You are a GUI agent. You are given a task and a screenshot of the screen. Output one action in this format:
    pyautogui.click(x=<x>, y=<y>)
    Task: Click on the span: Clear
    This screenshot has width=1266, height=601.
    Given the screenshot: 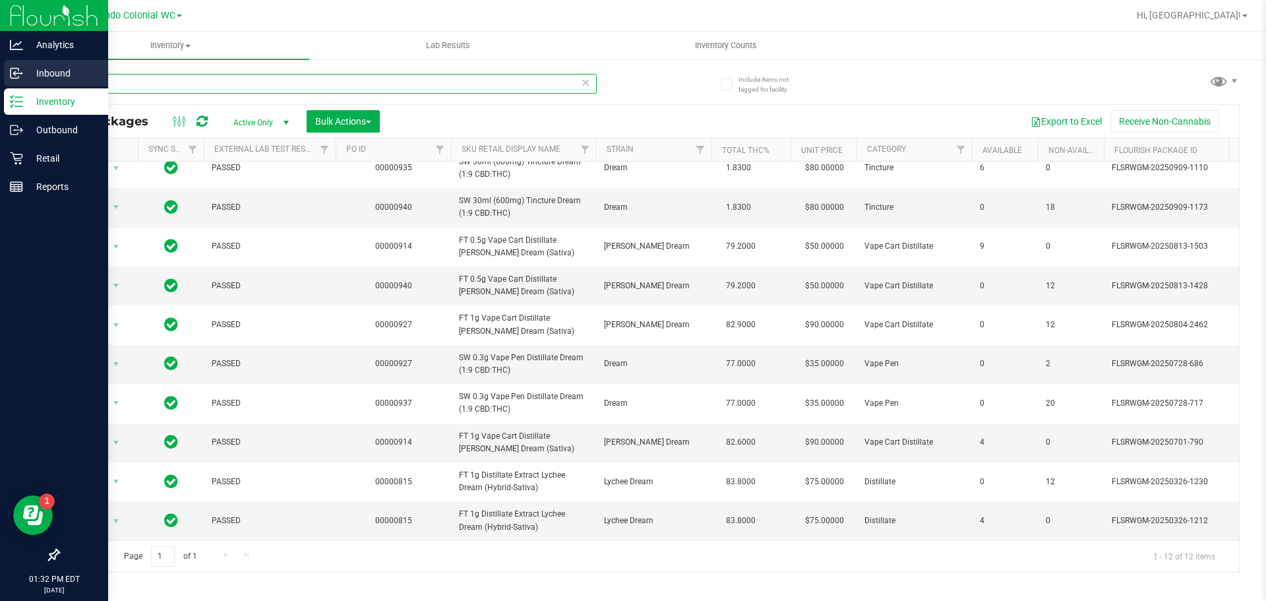 What is the action you would take?
    pyautogui.click(x=586, y=82)
    